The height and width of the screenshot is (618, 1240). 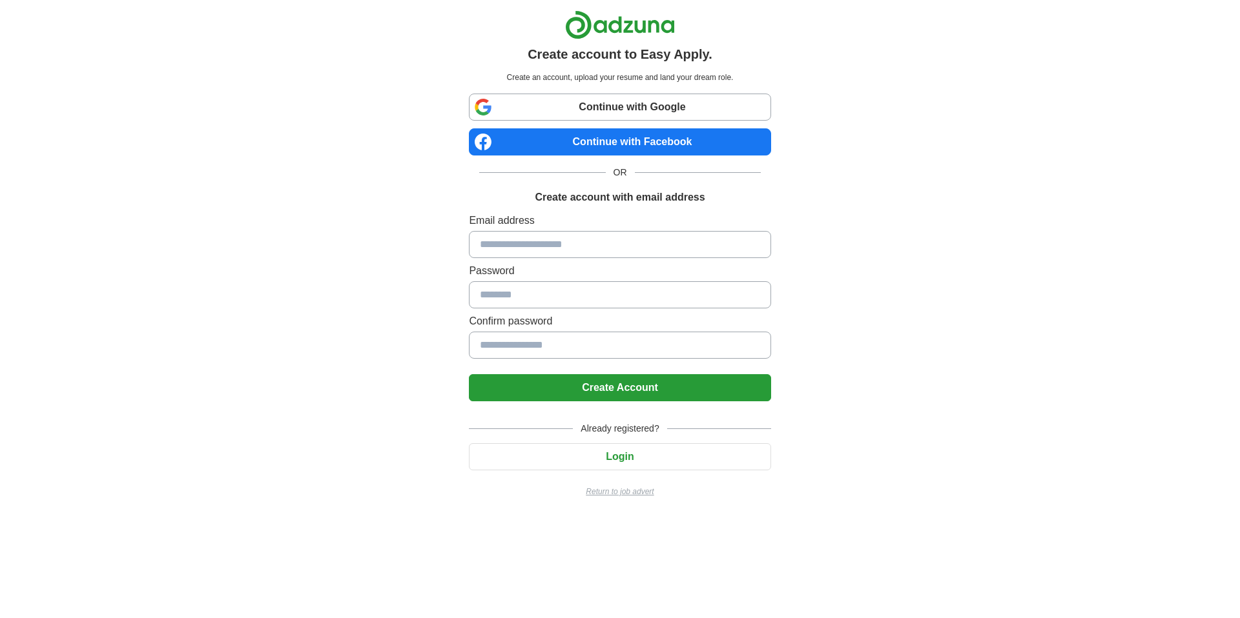 I want to click on h1: Create account with email address, so click(x=619, y=198).